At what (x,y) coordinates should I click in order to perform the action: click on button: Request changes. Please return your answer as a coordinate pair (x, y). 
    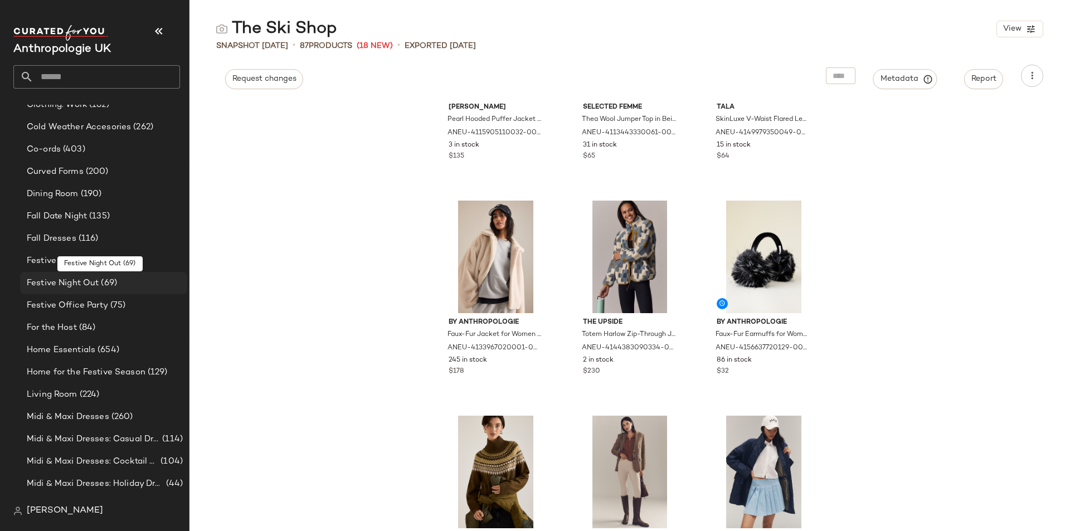
    Looking at the image, I should click on (264, 79).